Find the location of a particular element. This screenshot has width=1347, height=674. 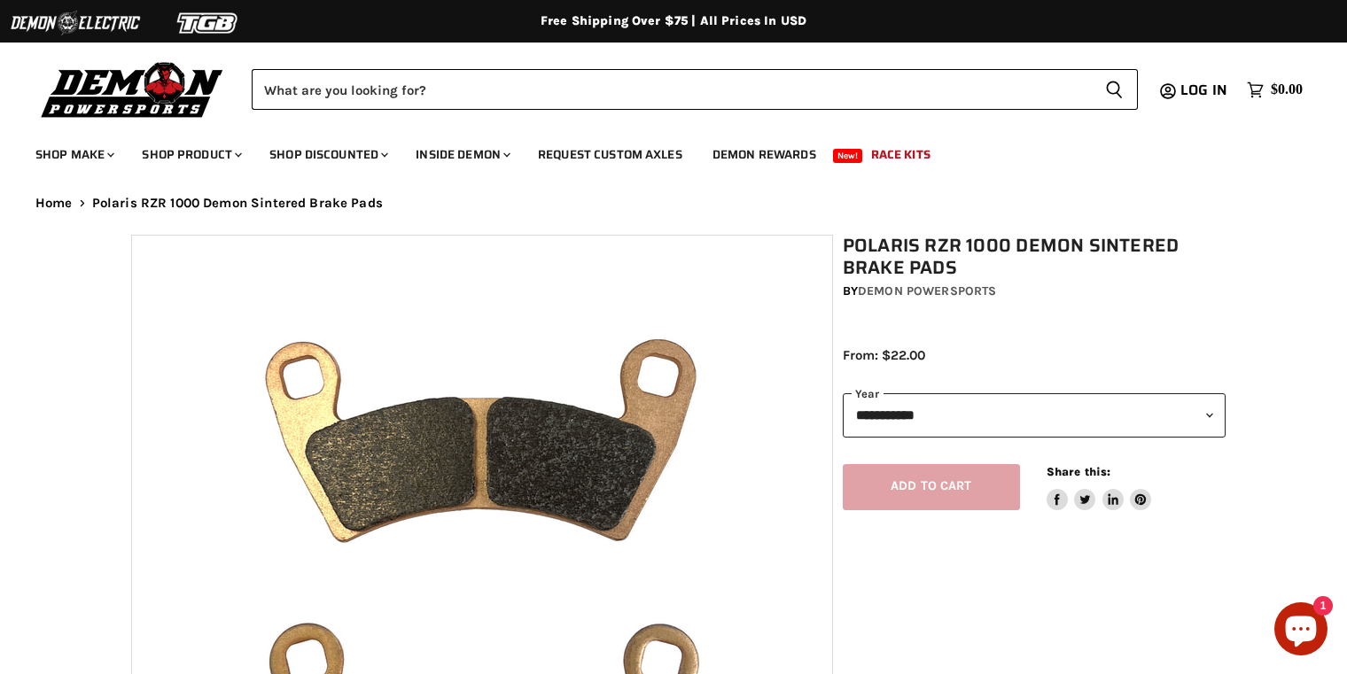

a: Shop Product is located at coordinates (191, 154).